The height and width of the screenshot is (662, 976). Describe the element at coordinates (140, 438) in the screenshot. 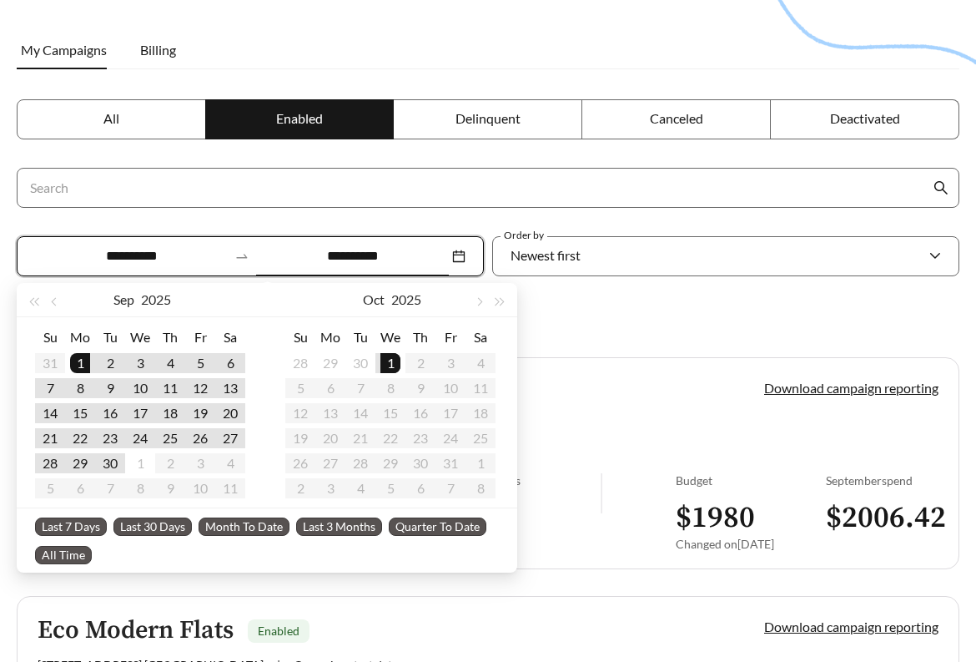

I see `td: 2025-09-24` at that location.